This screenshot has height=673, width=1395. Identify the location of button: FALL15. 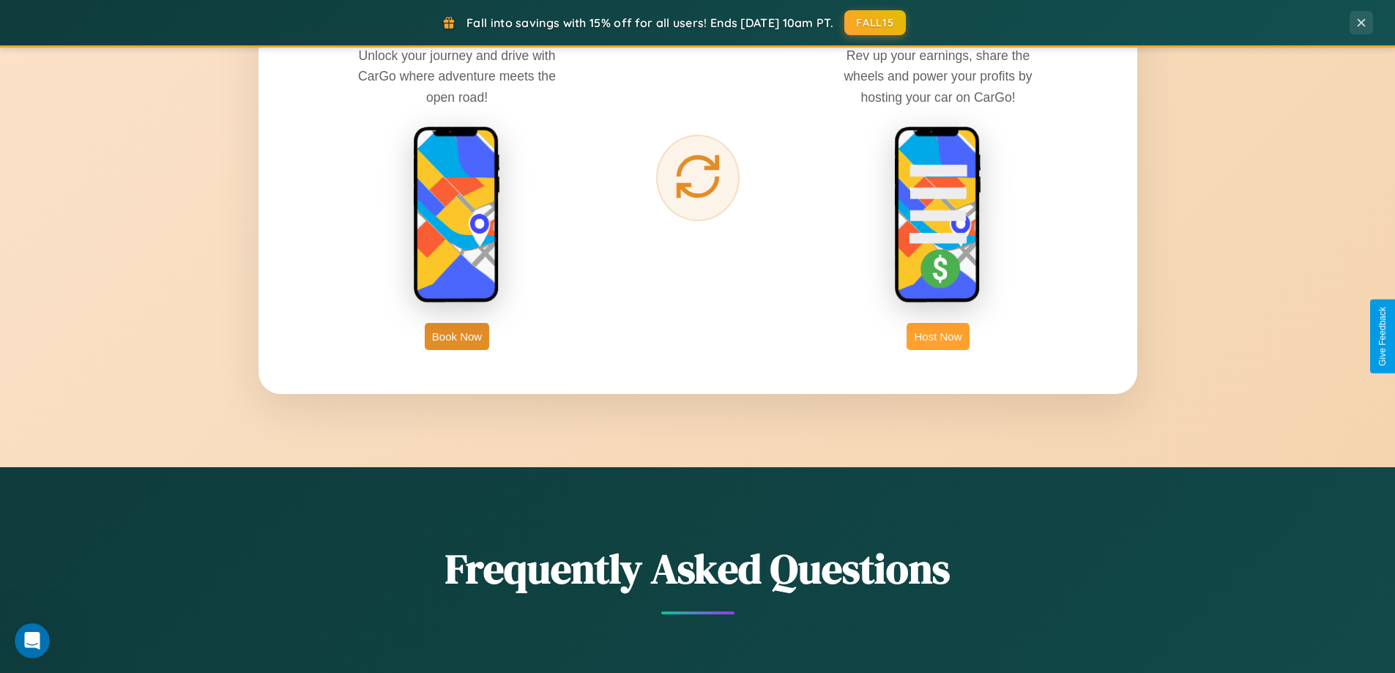
(875, 23).